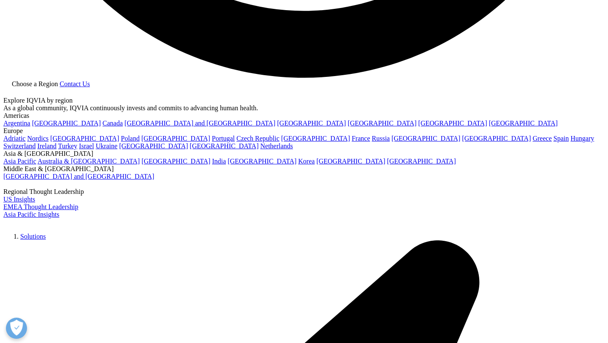  I want to click on a: Contact Us, so click(75, 84).